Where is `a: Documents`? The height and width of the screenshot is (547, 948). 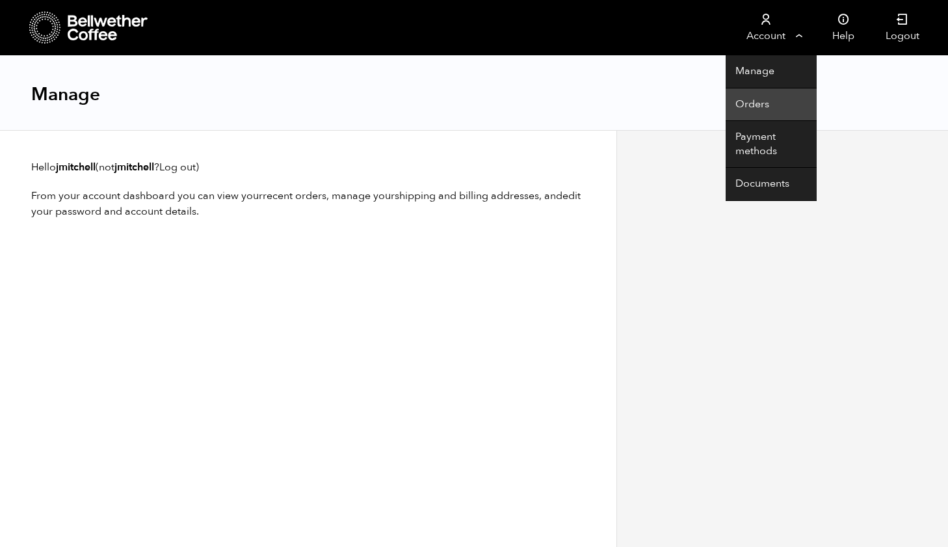
a: Documents is located at coordinates (771, 184).